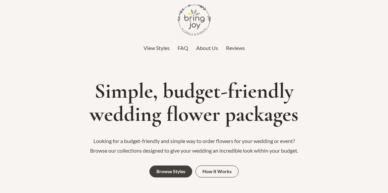 This screenshot has height=193, width=388. Describe the element at coordinates (207, 48) in the screenshot. I see `a: About Us` at that location.